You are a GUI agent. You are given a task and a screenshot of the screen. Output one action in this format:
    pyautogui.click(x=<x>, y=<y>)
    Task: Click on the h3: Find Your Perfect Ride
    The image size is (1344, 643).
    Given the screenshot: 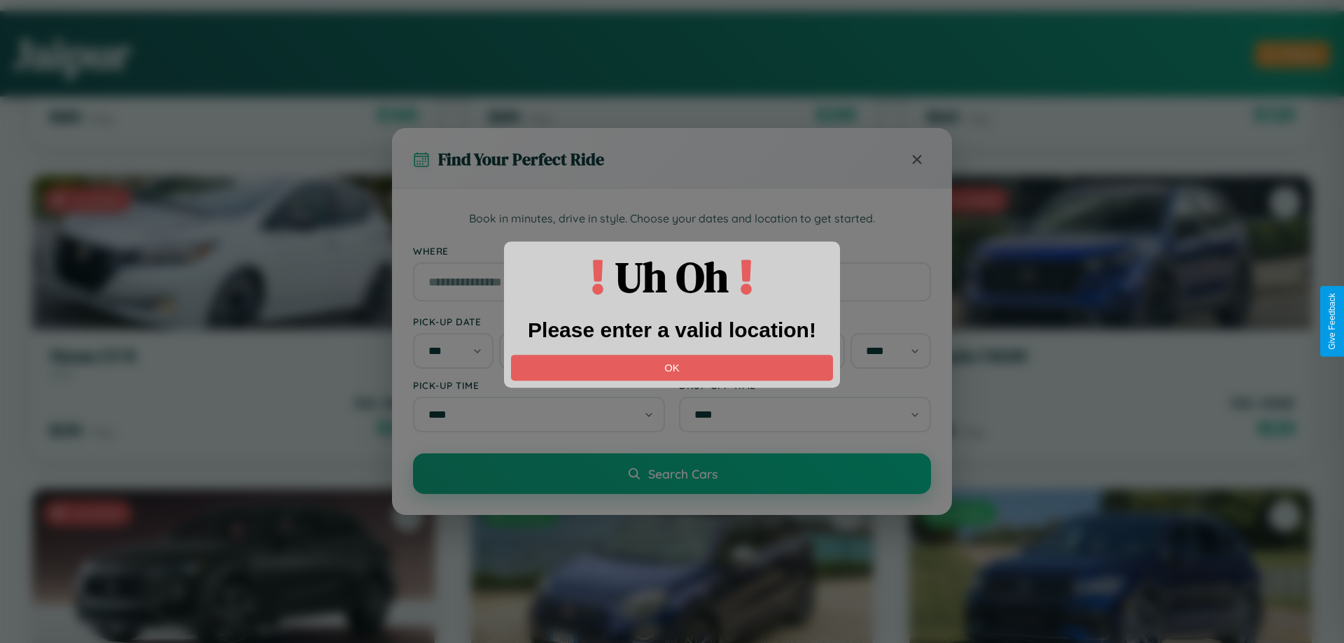 What is the action you would take?
    pyautogui.click(x=521, y=159)
    